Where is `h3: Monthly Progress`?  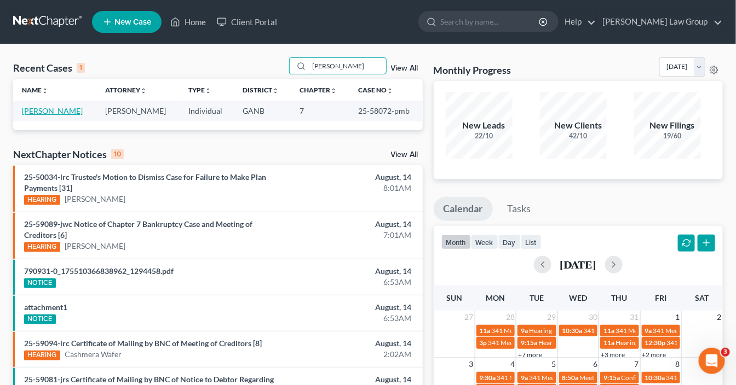 h3: Monthly Progress is located at coordinates (472, 70).